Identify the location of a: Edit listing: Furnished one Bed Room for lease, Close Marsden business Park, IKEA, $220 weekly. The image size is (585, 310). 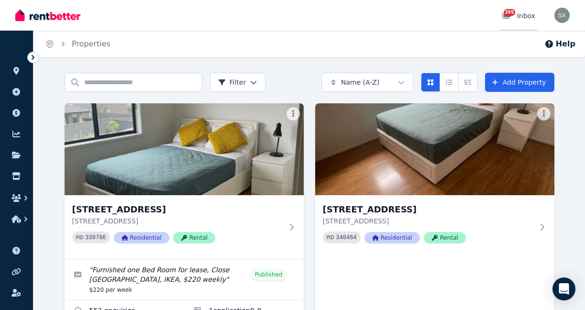
(184, 279).